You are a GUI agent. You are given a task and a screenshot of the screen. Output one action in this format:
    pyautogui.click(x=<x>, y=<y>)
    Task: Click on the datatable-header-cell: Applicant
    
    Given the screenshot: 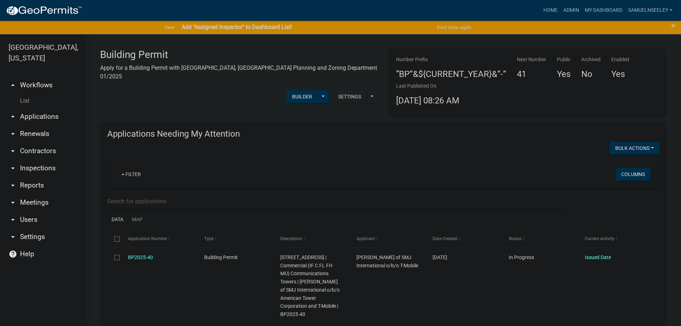 What is the action you would take?
    pyautogui.click(x=388, y=238)
    